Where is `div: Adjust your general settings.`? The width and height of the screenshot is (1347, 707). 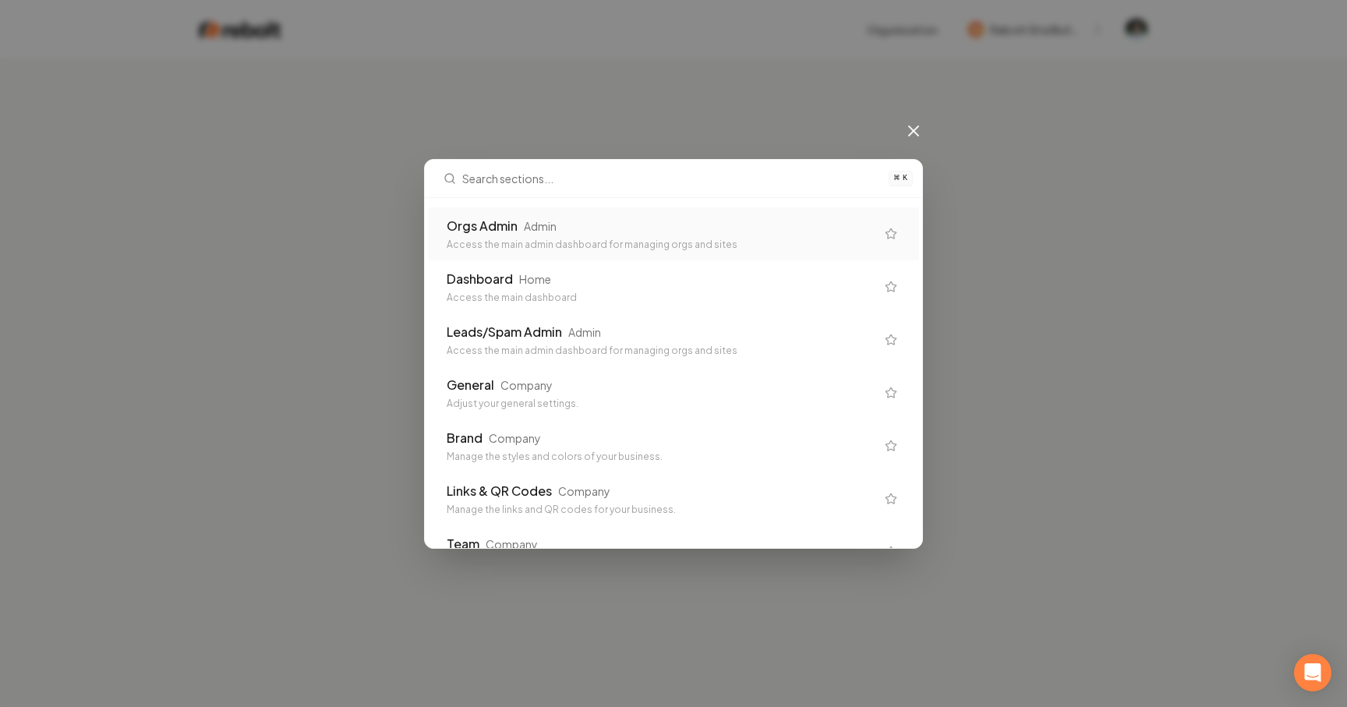 div: Adjust your general settings. is located at coordinates (661, 404).